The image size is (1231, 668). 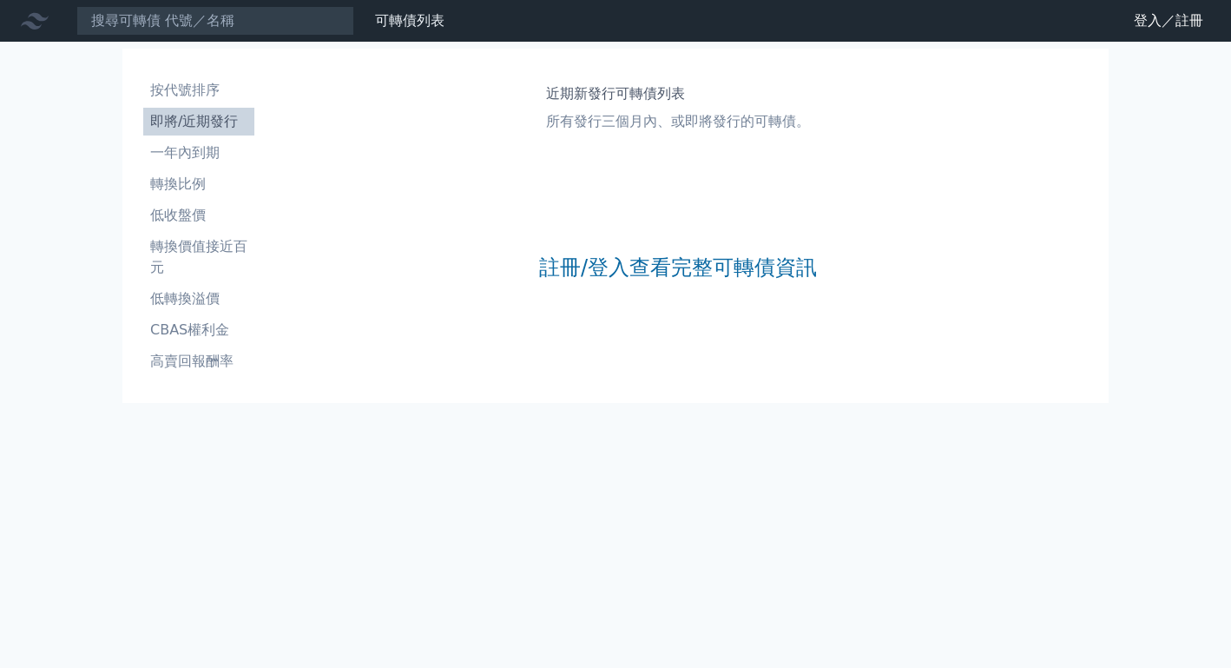 I want to click on a: 即將/近期發行, so click(x=199, y=122).